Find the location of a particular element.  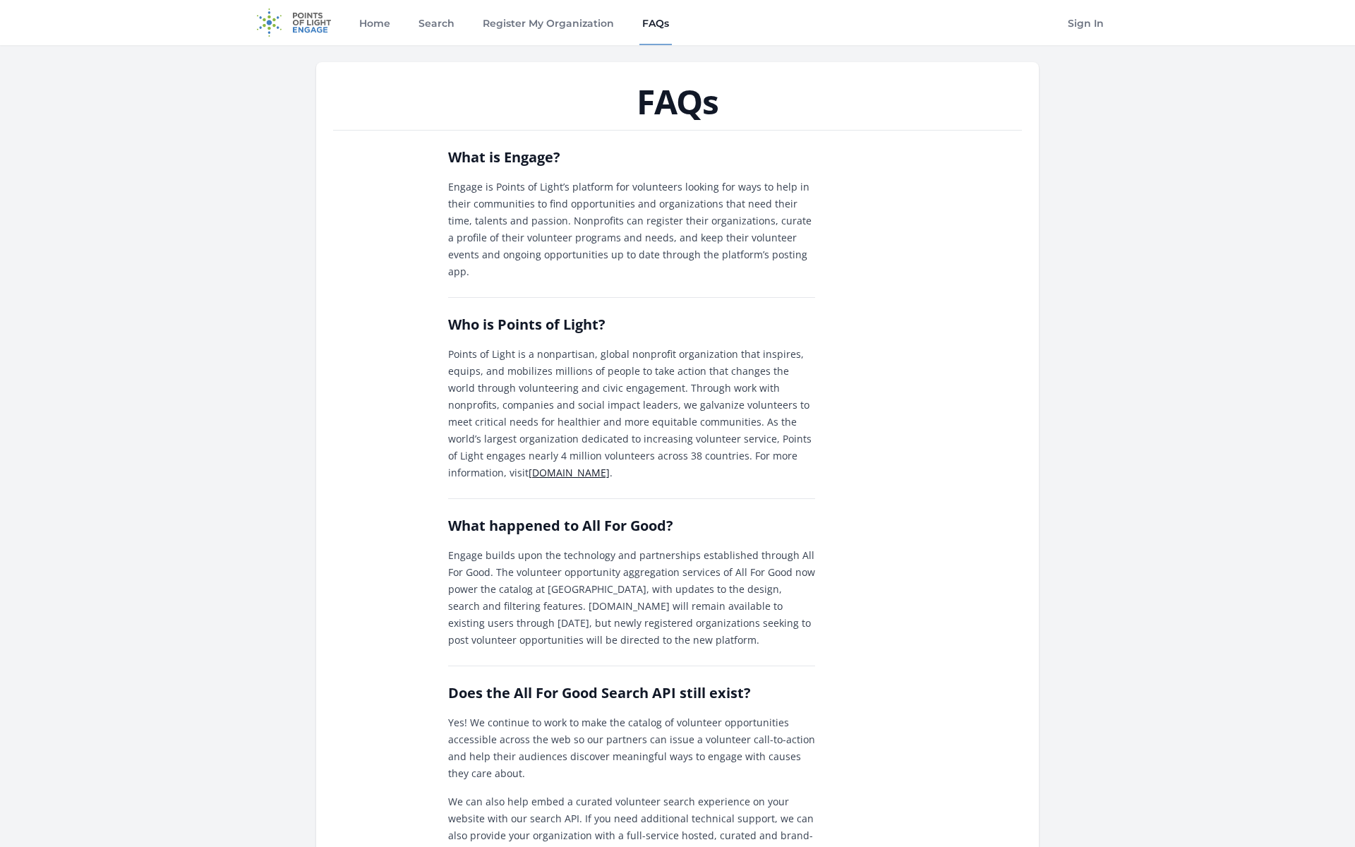

p: Points of Light is a nonpartisan, global nonprofit organization that inspires, equips, and mobili... is located at coordinates (632, 414).